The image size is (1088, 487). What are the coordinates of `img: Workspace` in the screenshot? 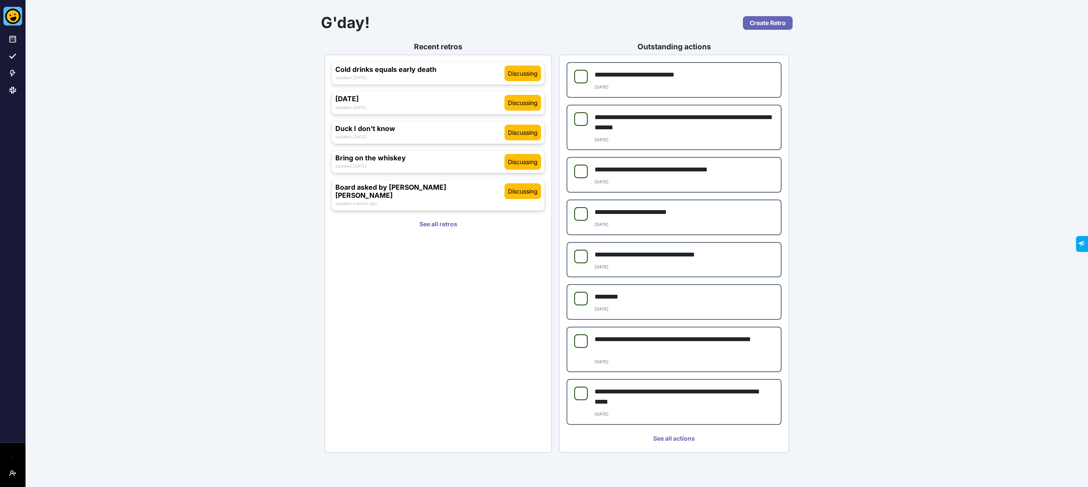 It's located at (13, 456).